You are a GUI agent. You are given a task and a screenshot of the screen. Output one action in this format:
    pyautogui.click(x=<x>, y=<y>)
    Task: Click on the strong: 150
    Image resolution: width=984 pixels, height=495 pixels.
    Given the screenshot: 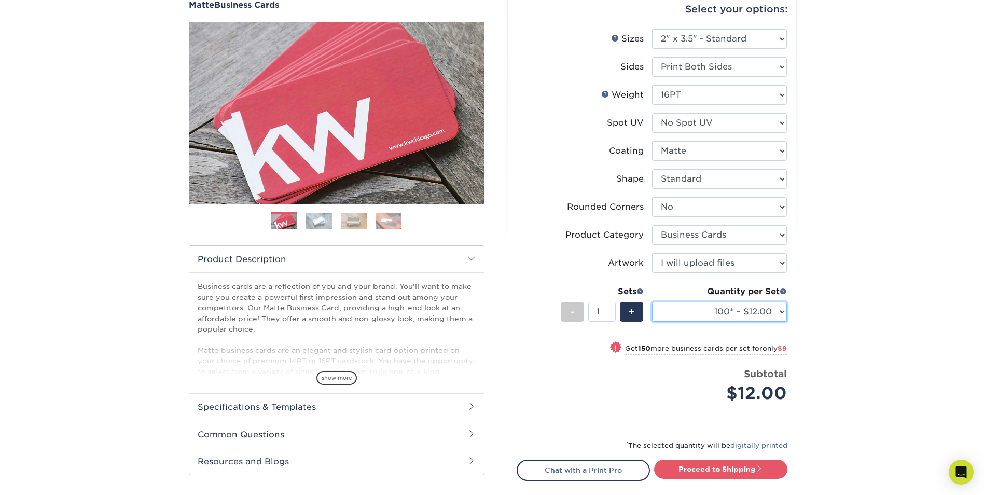 What is the action you would take?
    pyautogui.click(x=644, y=348)
    